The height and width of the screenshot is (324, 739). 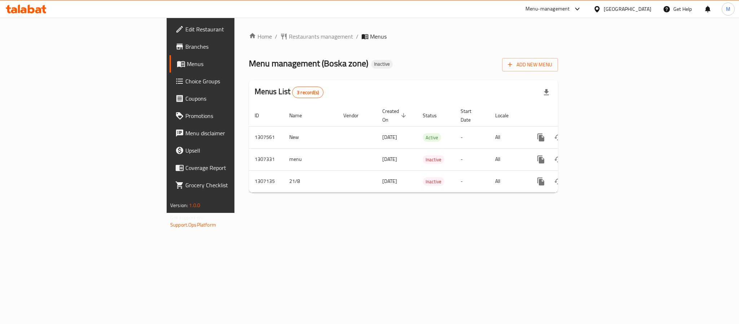 I want to click on a: Menus, so click(x=230, y=64).